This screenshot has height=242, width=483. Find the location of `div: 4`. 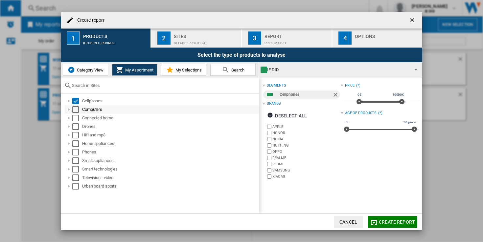

div: 4 is located at coordinates (345, 38).